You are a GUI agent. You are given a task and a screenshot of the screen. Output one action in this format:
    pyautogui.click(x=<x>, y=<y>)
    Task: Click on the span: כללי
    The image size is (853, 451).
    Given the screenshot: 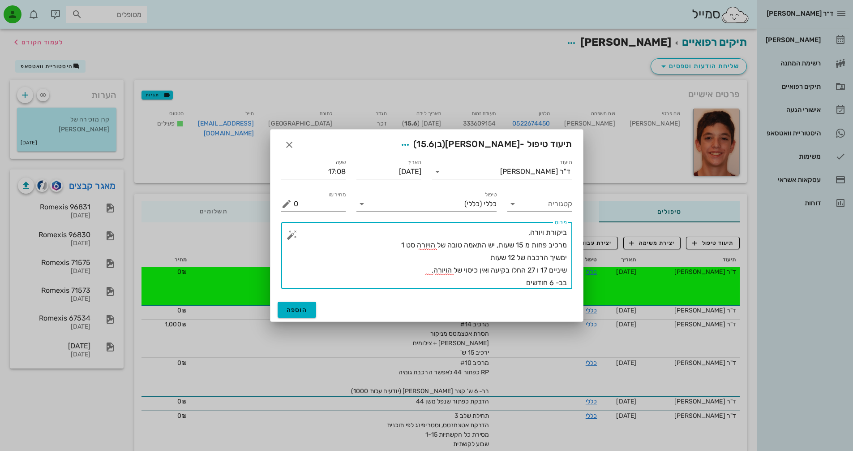 What is the action you would take?
    pyautogui.click(x=490, y=204)
    